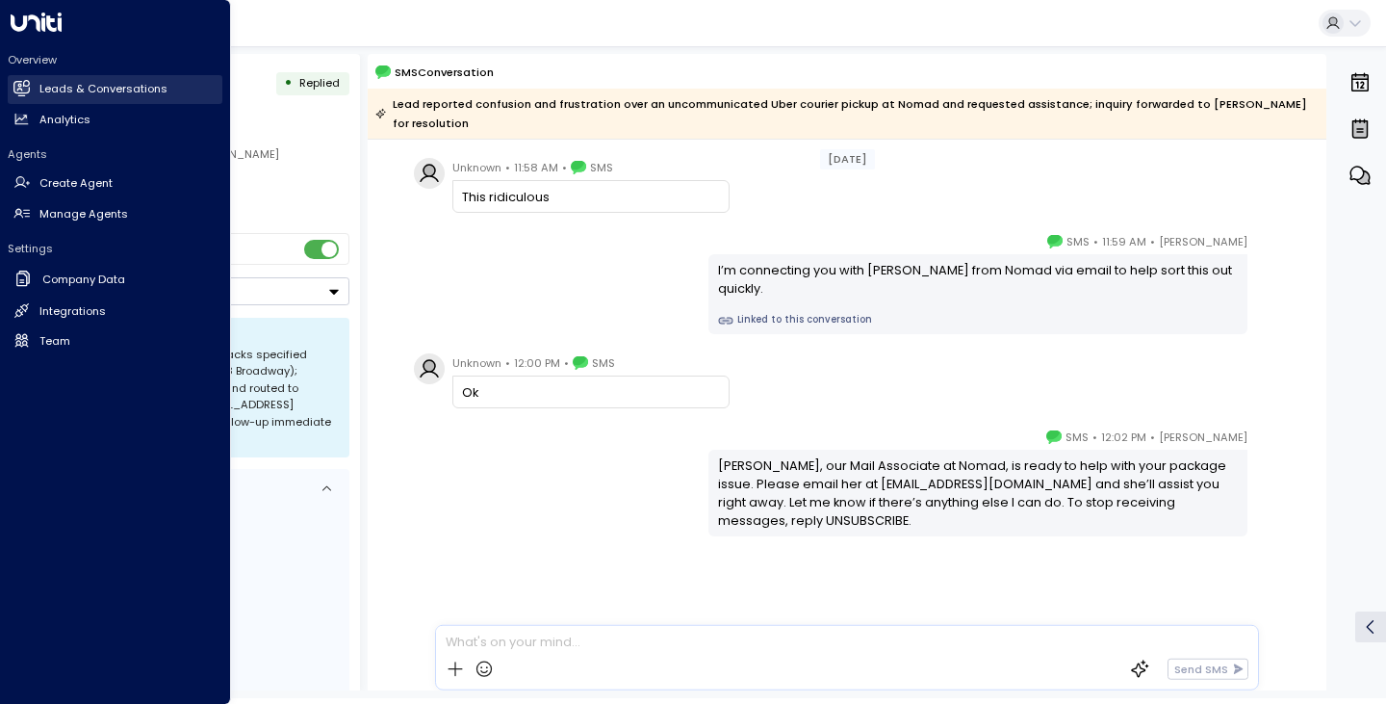 The height and width of the screenshot is (704, 1386). I want to click on a: Create Agent, so click(115, 184).